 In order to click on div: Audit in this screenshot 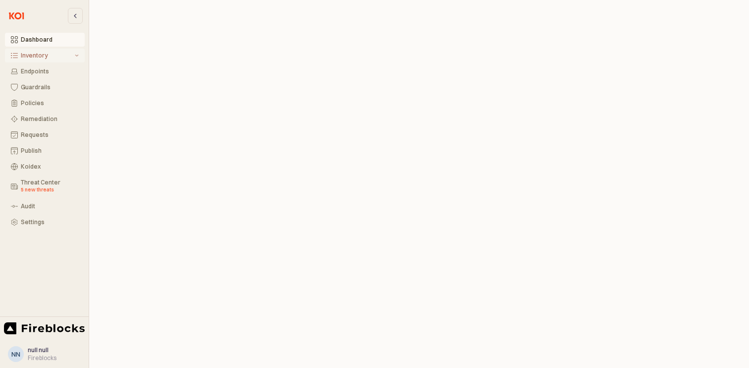, I will do `click(50, 206)`.